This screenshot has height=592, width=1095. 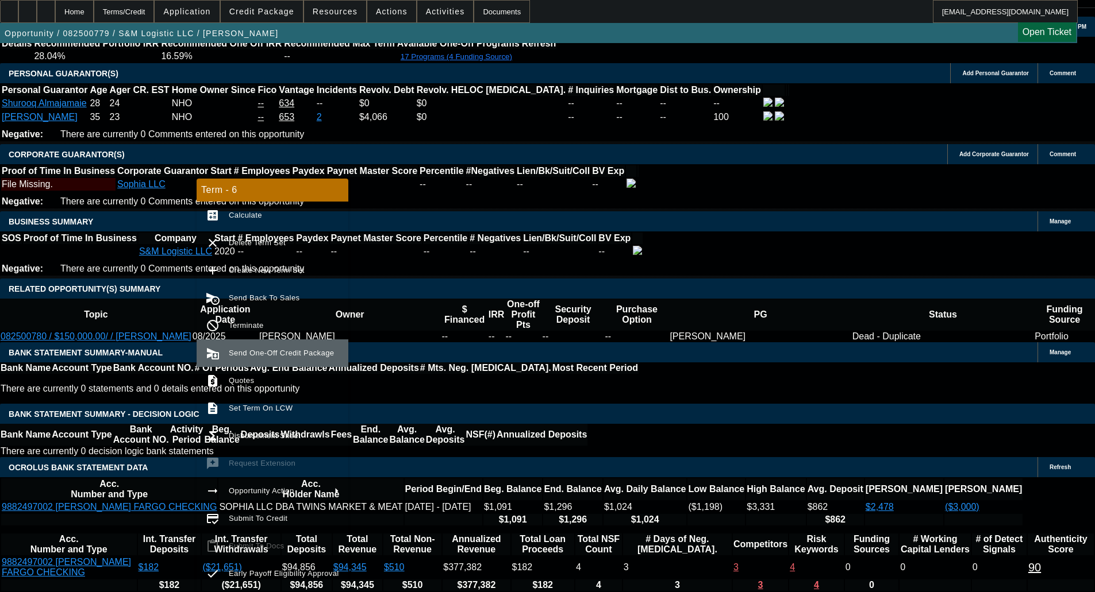 I want to click on a: 634, so click(x=286, y=103).